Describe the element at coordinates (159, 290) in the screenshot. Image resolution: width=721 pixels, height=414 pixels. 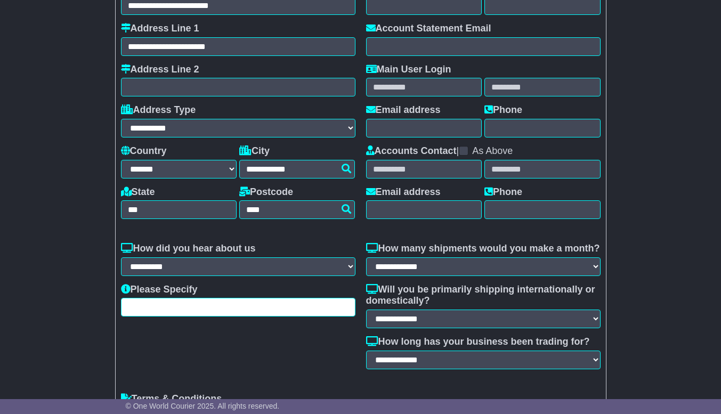
I see `label: Please Specify` at that location.